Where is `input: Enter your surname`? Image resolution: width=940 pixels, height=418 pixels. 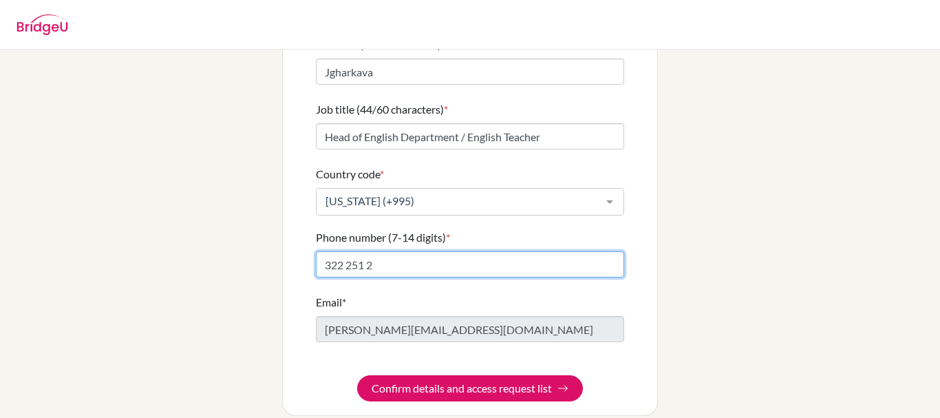 input: Enter your surname is located at coordinates (470, 72).